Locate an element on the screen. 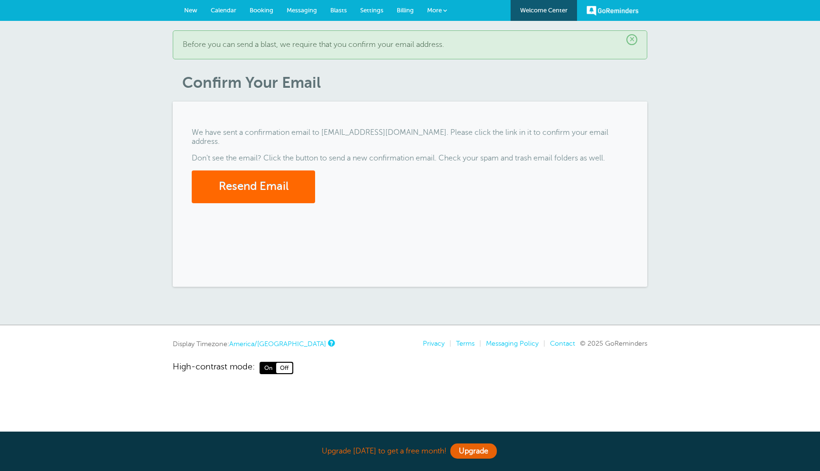 The image size is (820, 471). button: Resend Email is located at coordinates (254, 187).